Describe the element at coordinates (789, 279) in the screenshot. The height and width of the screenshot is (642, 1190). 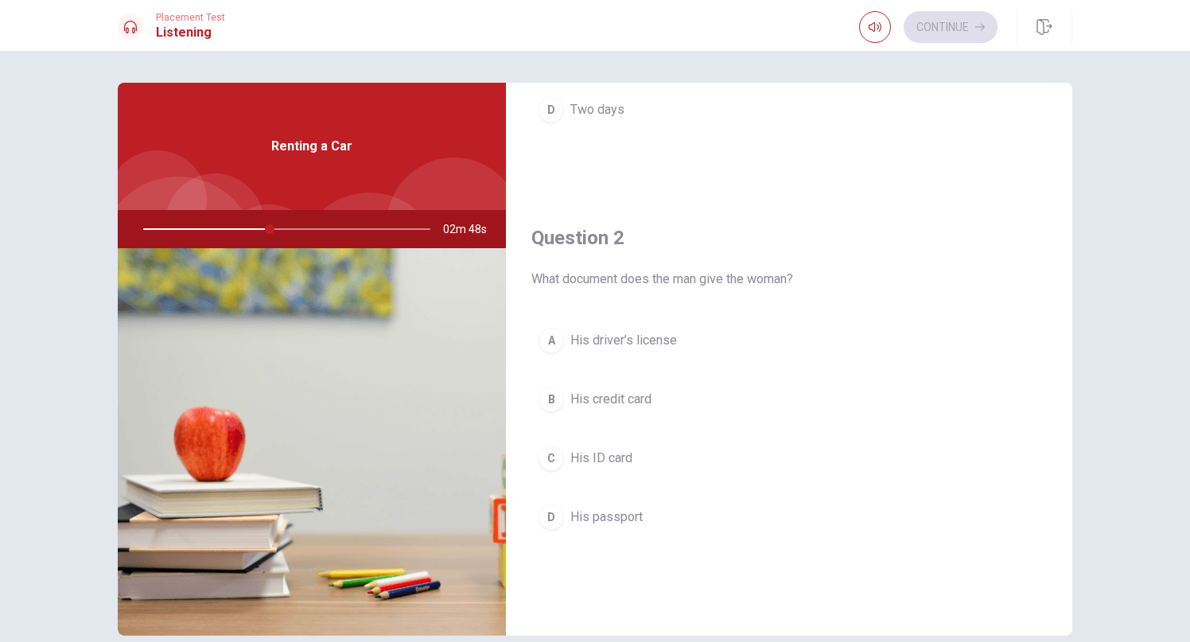
I see `span: What document does the man give the woman?` at that location.